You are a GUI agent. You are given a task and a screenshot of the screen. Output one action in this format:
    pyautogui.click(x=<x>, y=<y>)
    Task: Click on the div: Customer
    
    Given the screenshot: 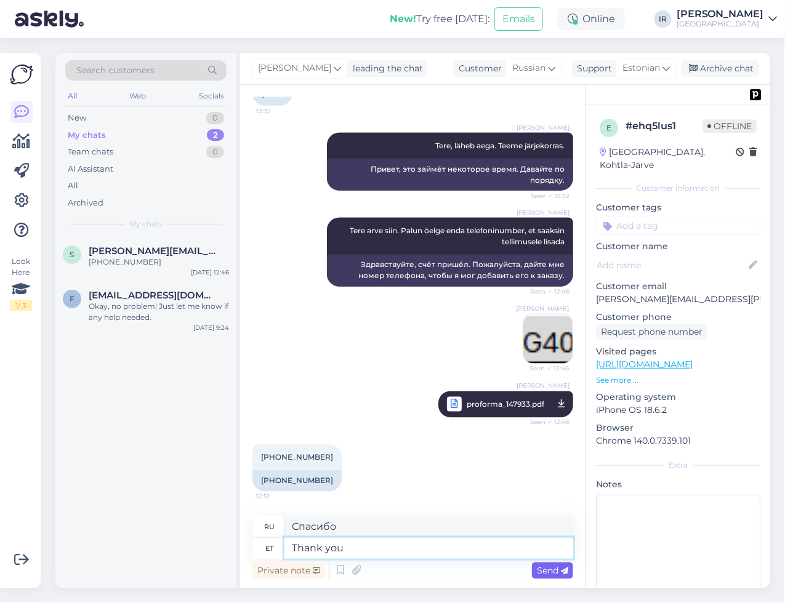 What is the action you would take?
    pyautogui.click(x=478, y=68)
    